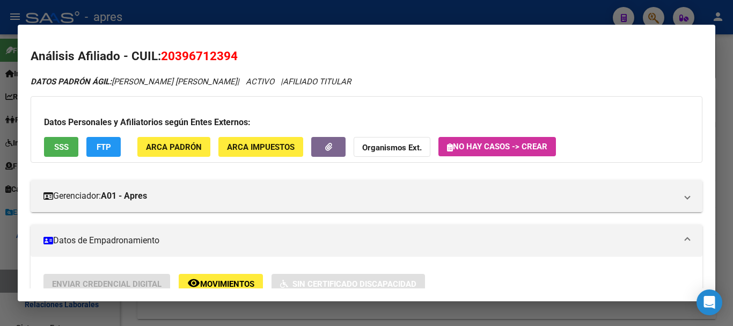  I want to click on span: ARCA Padrón, so click(174, 147).